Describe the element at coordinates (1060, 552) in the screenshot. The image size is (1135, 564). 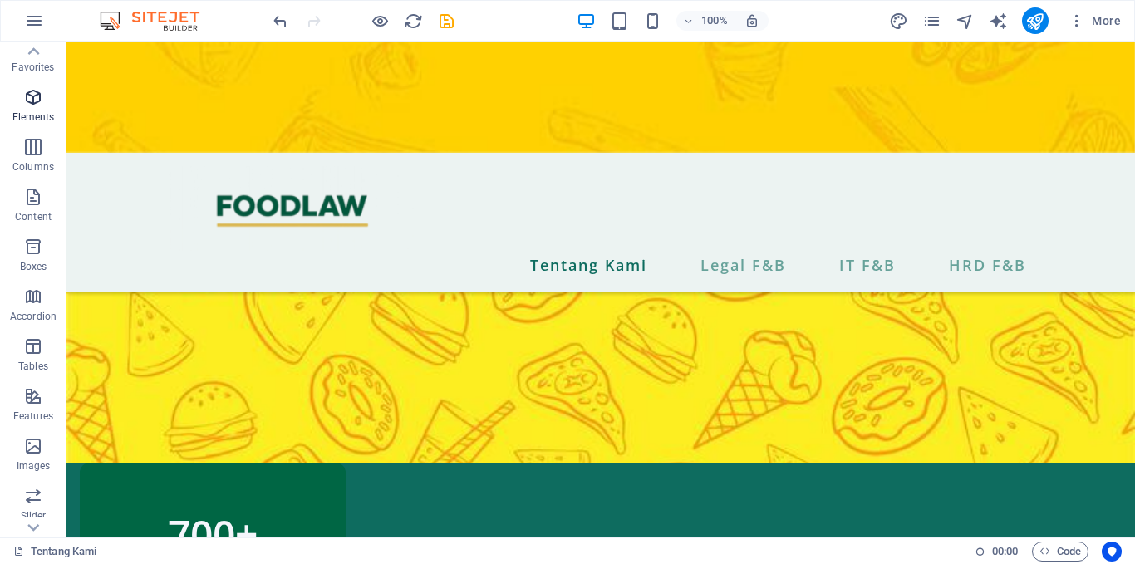
I see `span: Code` at that location.